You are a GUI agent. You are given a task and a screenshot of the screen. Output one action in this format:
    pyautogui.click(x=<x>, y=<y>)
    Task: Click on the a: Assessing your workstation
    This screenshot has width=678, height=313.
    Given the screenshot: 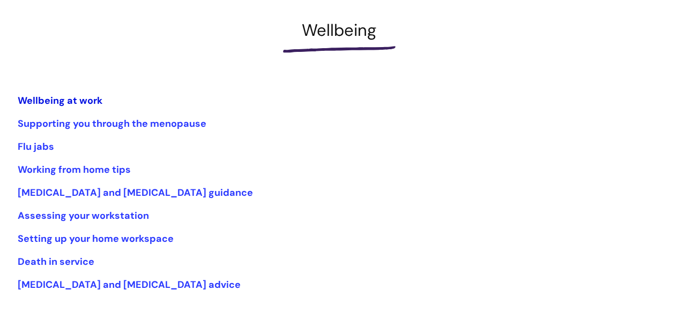 What is the action you would take?
    pyautogui.click(x=83, y=216)
    